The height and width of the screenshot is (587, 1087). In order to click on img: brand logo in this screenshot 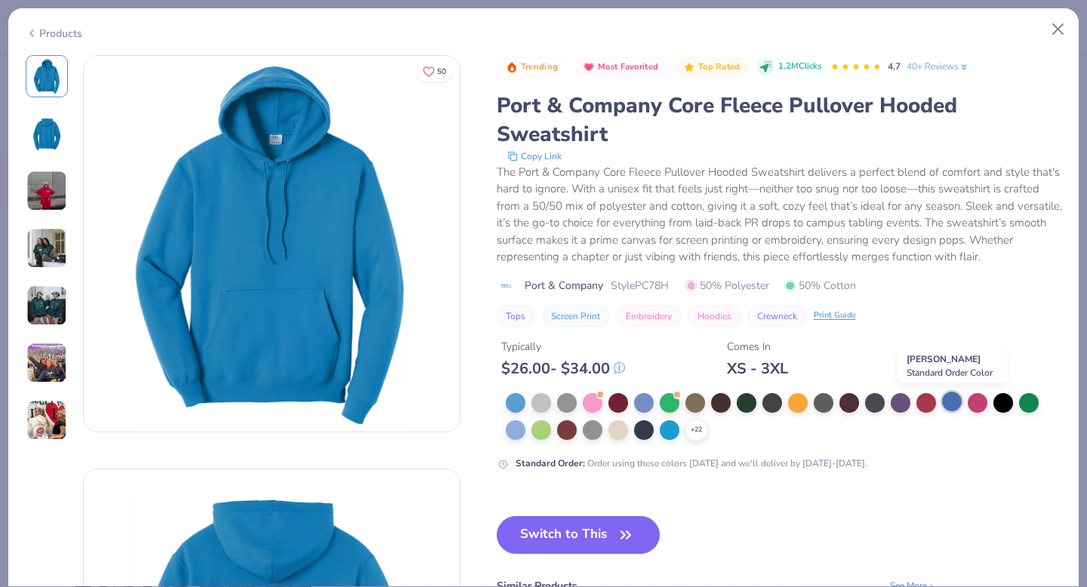, I will do `click(507, 286)`.